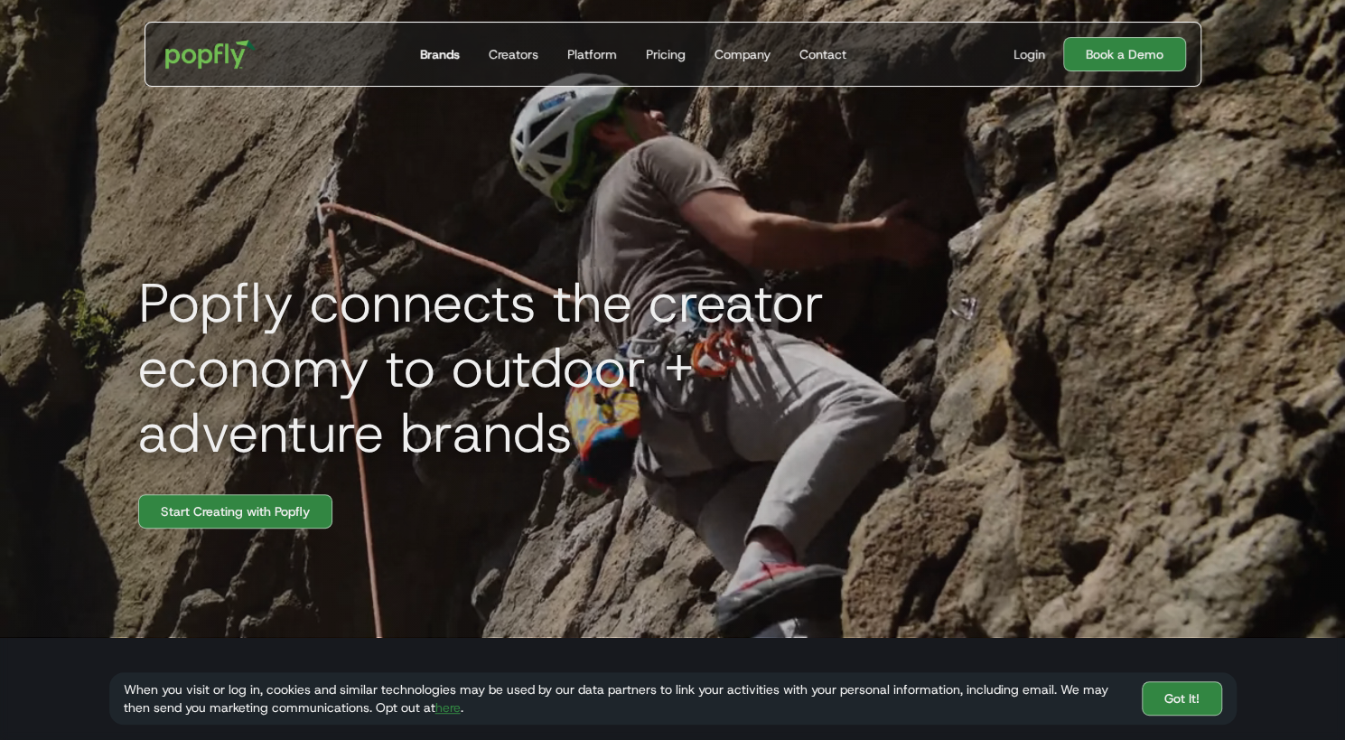 The width and height of the screenshot is (1345, 740). I want to click on a: Contact, so click(823, 54).